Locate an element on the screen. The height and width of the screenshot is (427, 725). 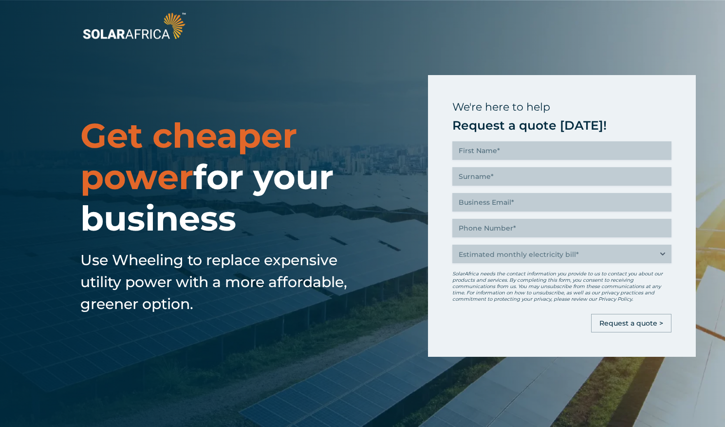
p: We're here to help is located at coordinates (562, 107).